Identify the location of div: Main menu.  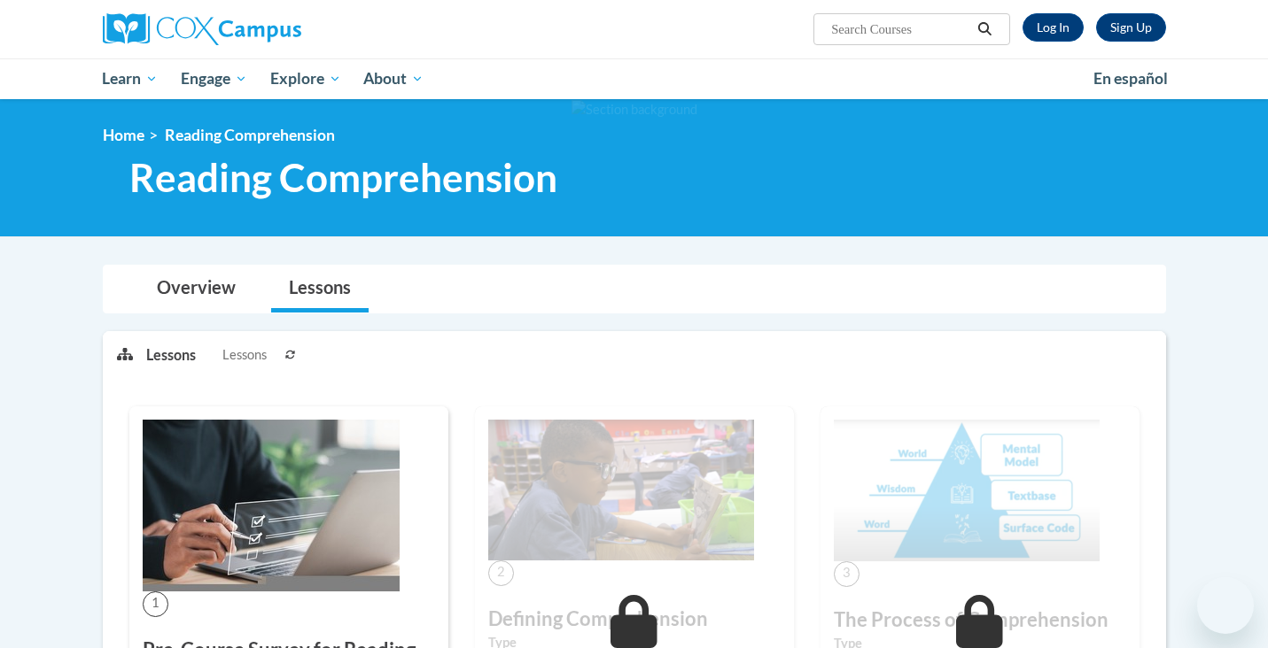
(634, 79).